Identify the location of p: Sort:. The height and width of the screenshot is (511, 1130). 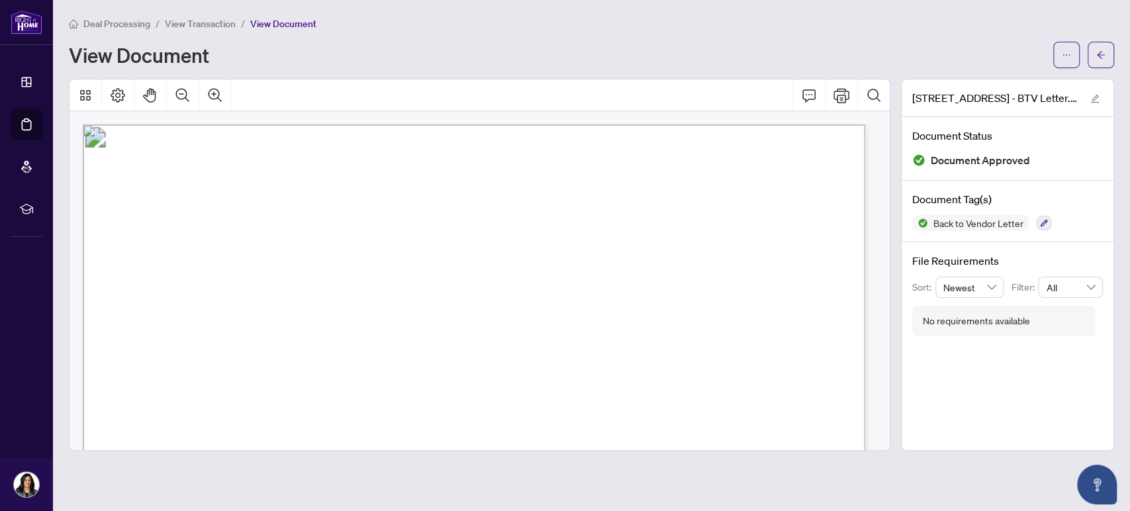
(924, 287).